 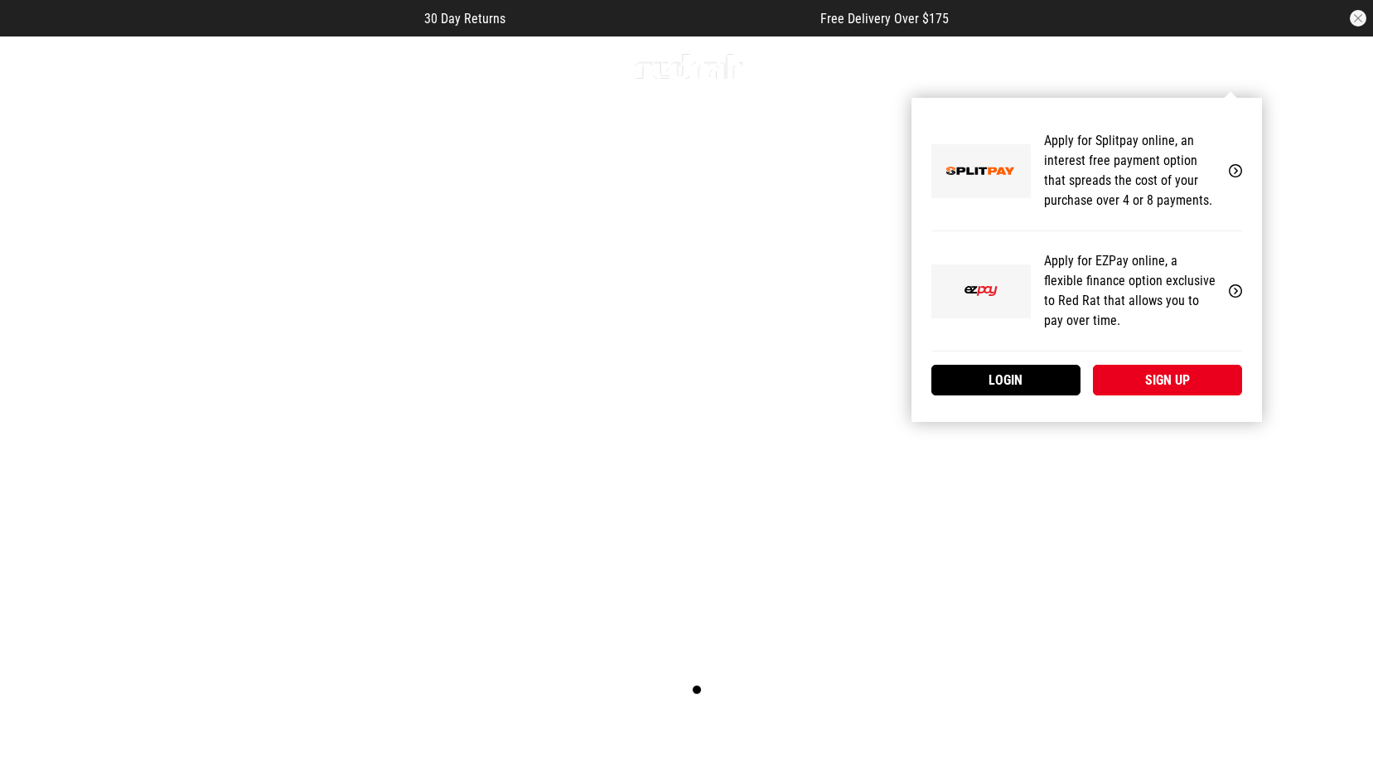 I want to click on a: Sign up, so click(x=1168, y=380).